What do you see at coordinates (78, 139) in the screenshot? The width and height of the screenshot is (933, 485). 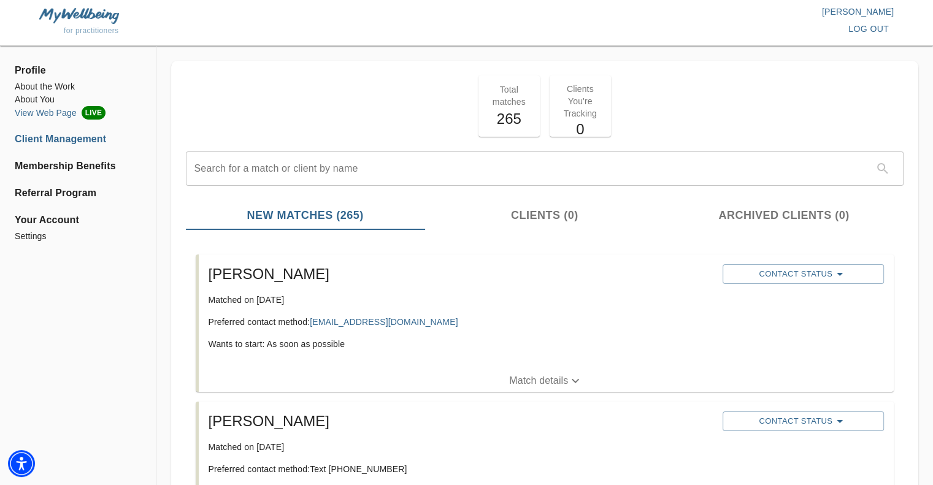 I see `a: Client Management` at bounding box center [78, 139].